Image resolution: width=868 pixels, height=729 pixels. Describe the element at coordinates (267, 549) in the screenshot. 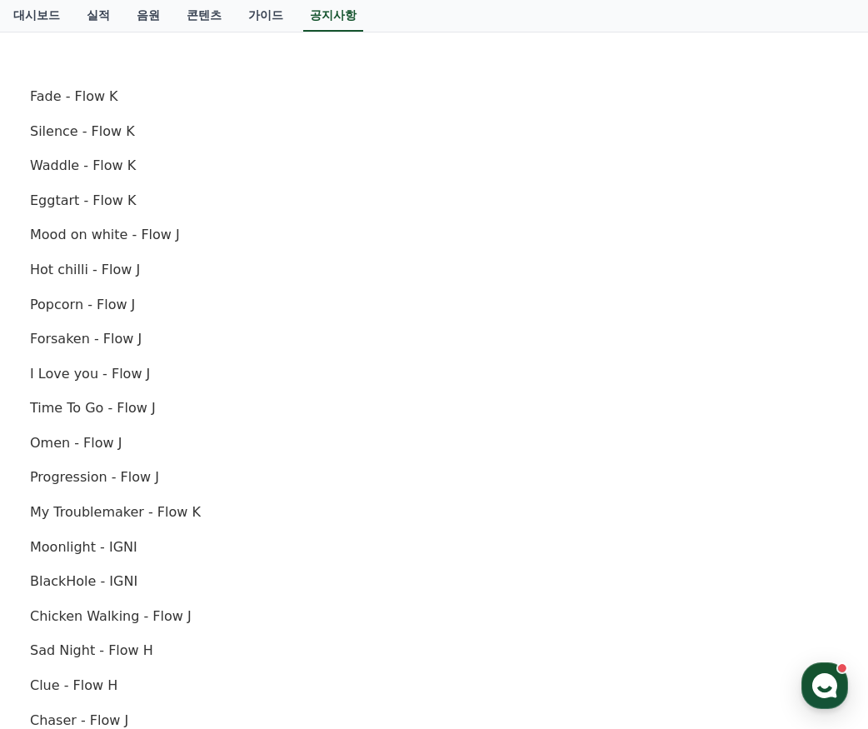

I see `a: 설정` at that location.